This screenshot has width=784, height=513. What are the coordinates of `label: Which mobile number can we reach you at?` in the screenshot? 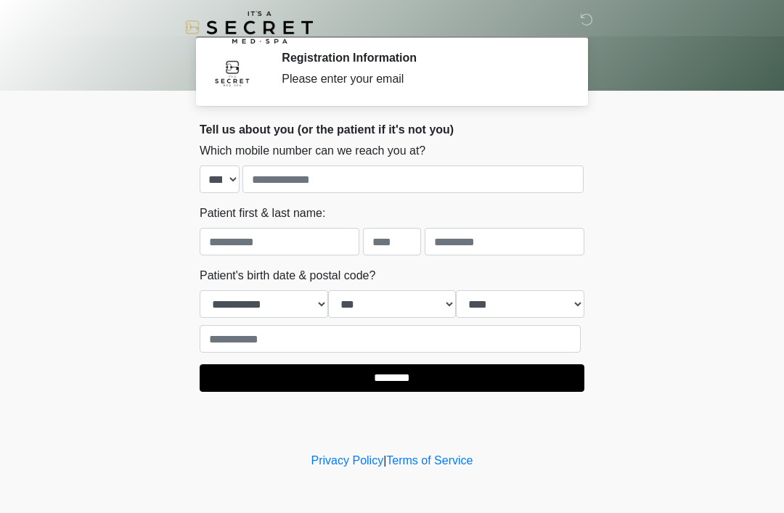 It's located at (312, 151).